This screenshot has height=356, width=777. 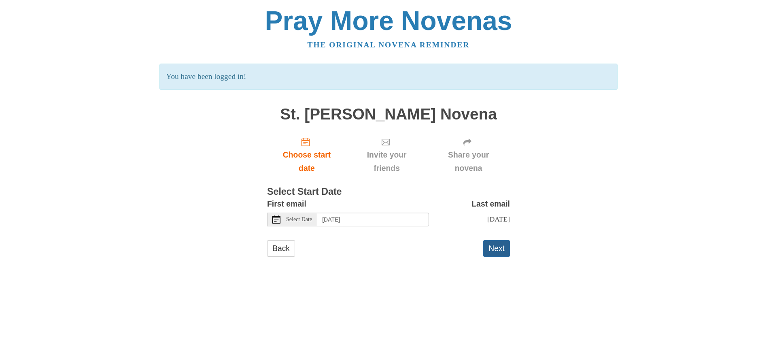 I want to click on a: Pray More Novenas, so click(x=389, y=21).